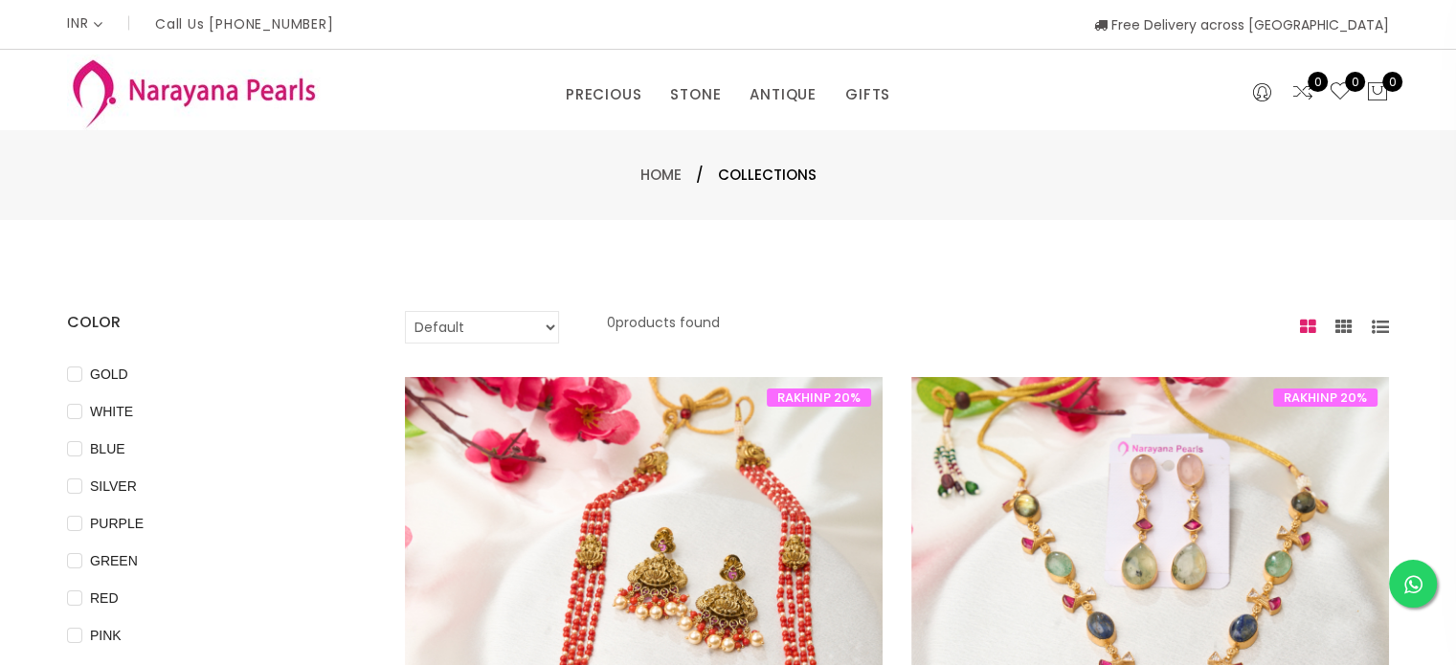  What do you see at coordinates (109, 374) in the screenshot?
I see `span: GOLD` at bounding box center [109, 374].